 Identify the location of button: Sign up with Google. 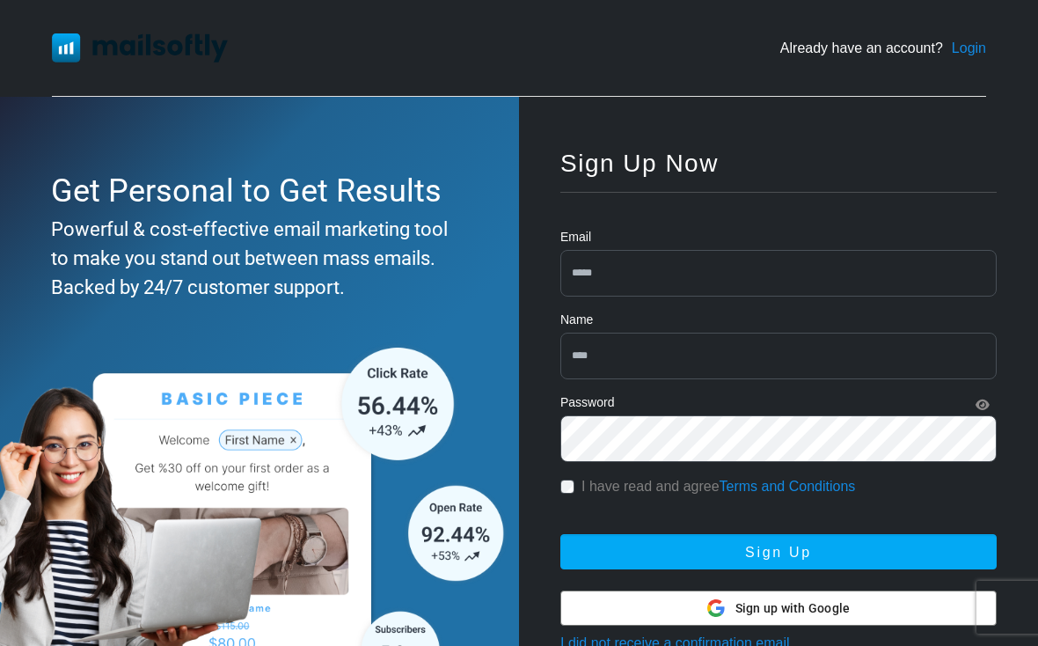
(779, 608).